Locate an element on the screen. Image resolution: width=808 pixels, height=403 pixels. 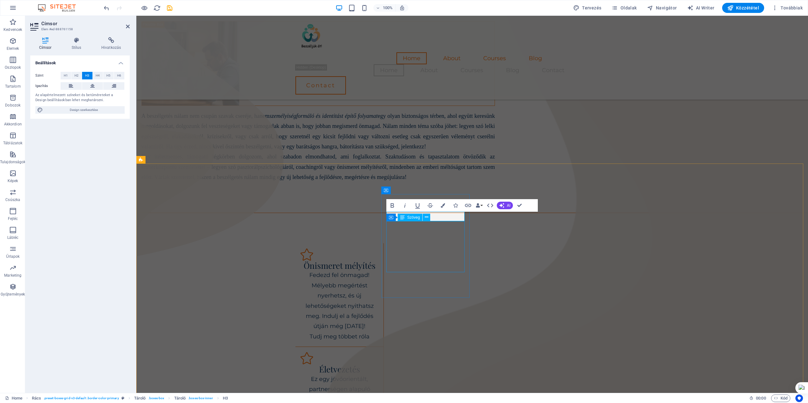
p: Oszlopok is located at coordinates (13, 68).